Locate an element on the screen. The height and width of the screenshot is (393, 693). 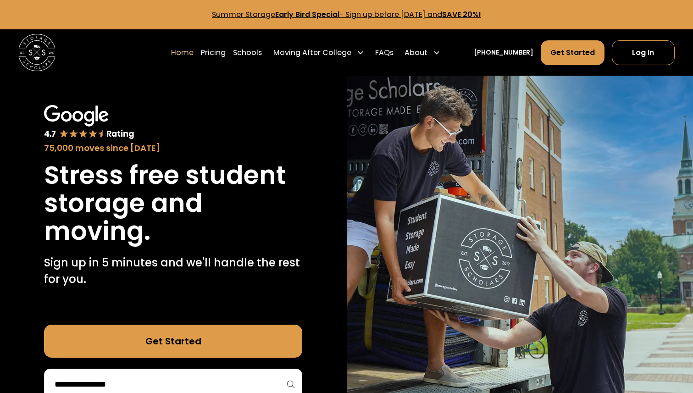
a: Log In is located at coordinates (643, 53).